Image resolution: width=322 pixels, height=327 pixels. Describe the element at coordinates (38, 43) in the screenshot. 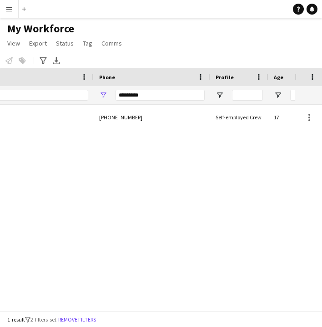

I see `a: Export` at that location.